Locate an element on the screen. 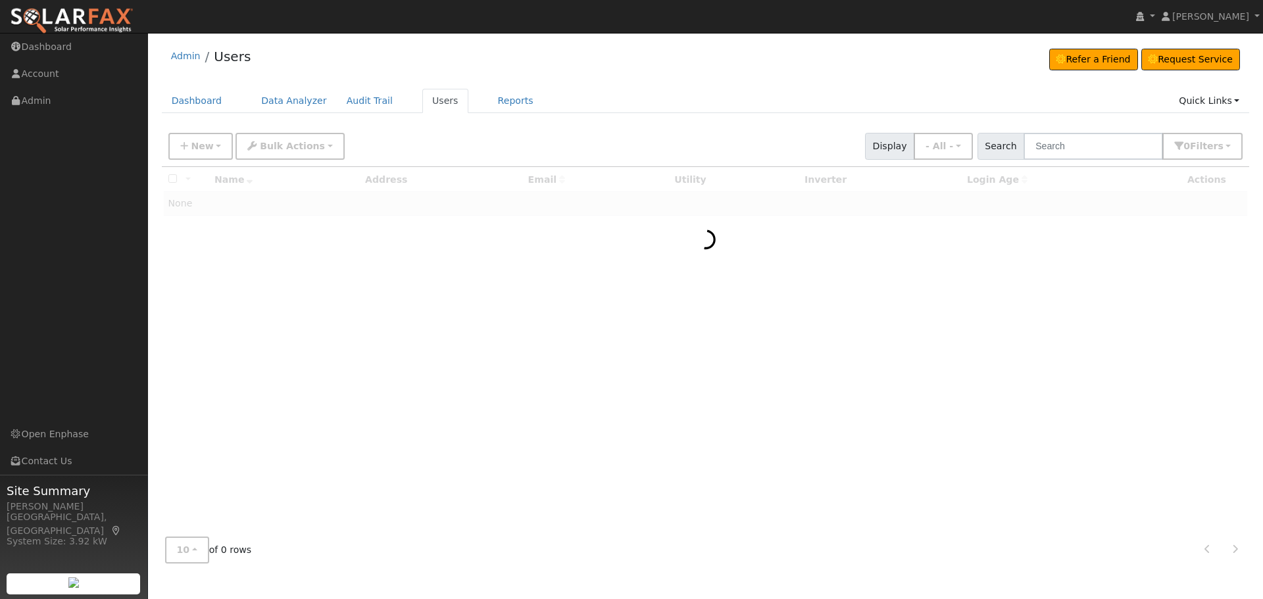 This screenshot has height=599, width=1263. a: Audit Trail is located at coordinates (370, 101).